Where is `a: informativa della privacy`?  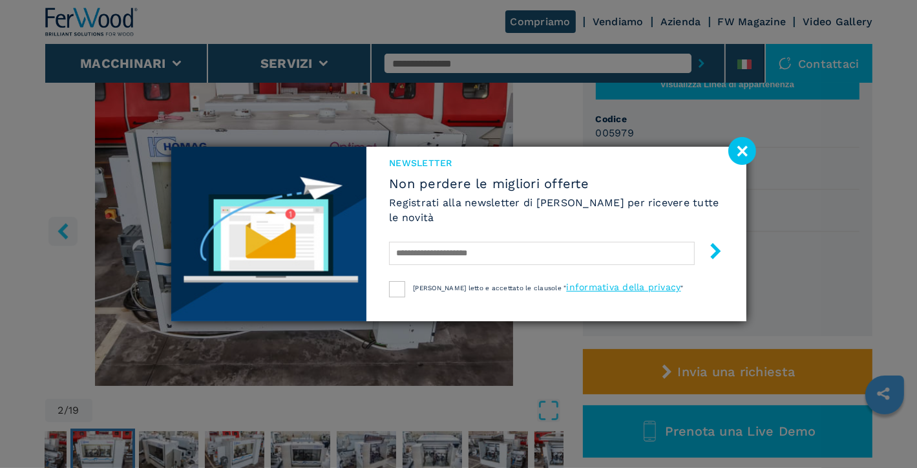 a: informativa della privacy is located at coordinates (623, 287).